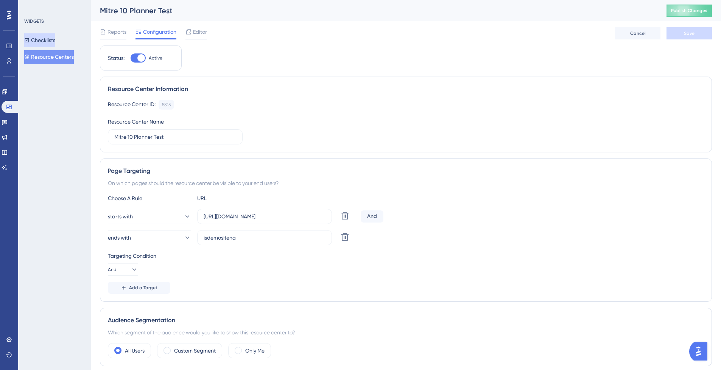 This screenshot has height=370, width=721. Describe the element at coordinates (175, 137) in the screenshot. I see `input: Type your Resource Center name` at that location.